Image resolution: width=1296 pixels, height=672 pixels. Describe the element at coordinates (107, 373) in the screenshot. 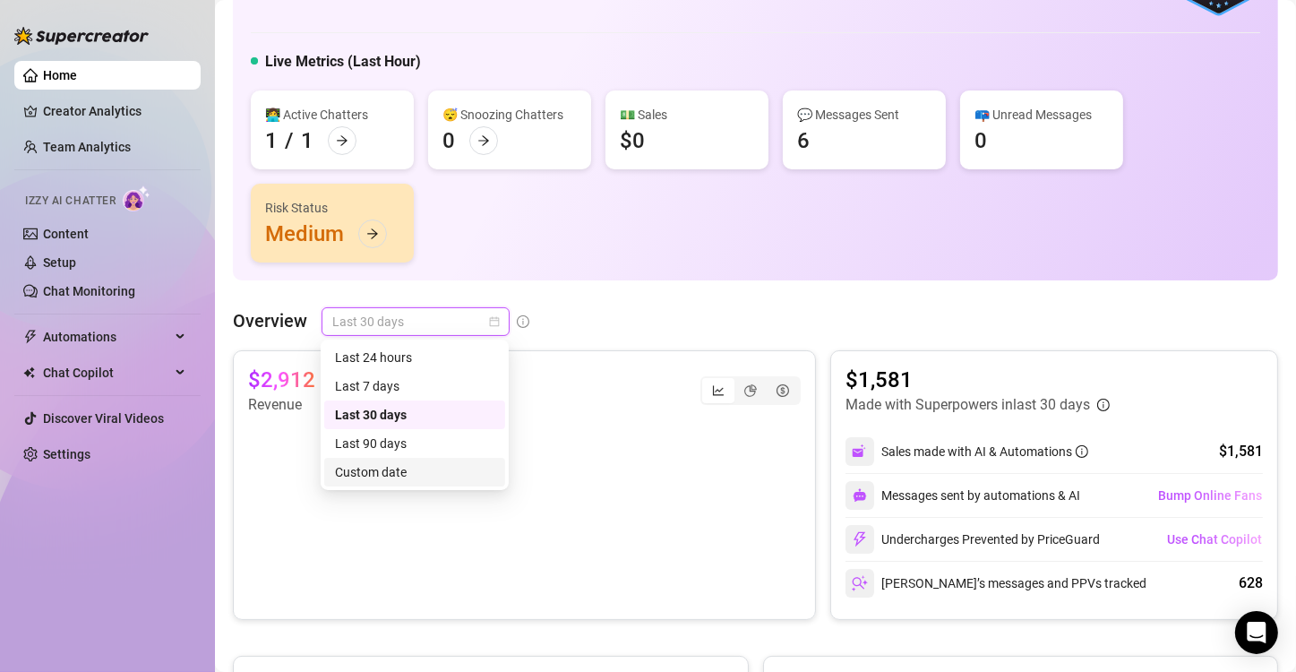

I see `span: Chat Copilot` at that location.